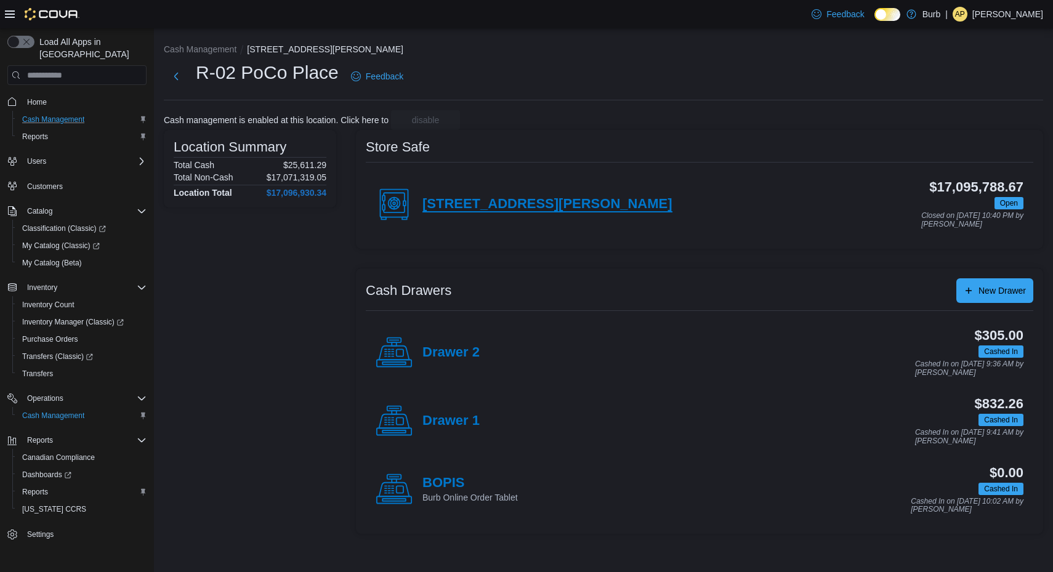 The image size is (1053, 572). I want to click on span: Cash Management, so click(53, 416).